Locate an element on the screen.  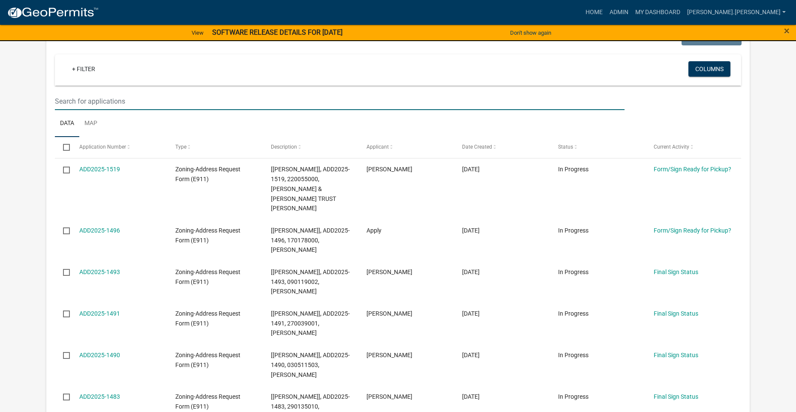
span: Current Activity is located at coordinates (671, 147).